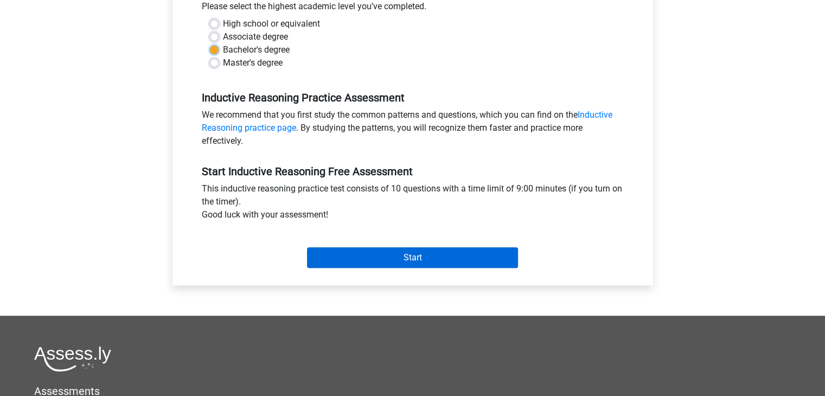 The image size is (825, 396). Describe the element at coordinates (413, 204) in the screenshot. I see `div: This inductive reasoning practice test consists of 10 questions with a time limit of 9:00 minutes...` at that location.